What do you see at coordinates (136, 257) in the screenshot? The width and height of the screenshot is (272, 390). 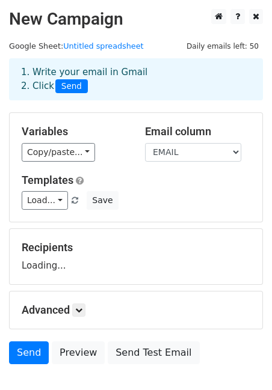 I see `div: Loading...` at bounding box center [136, 257].